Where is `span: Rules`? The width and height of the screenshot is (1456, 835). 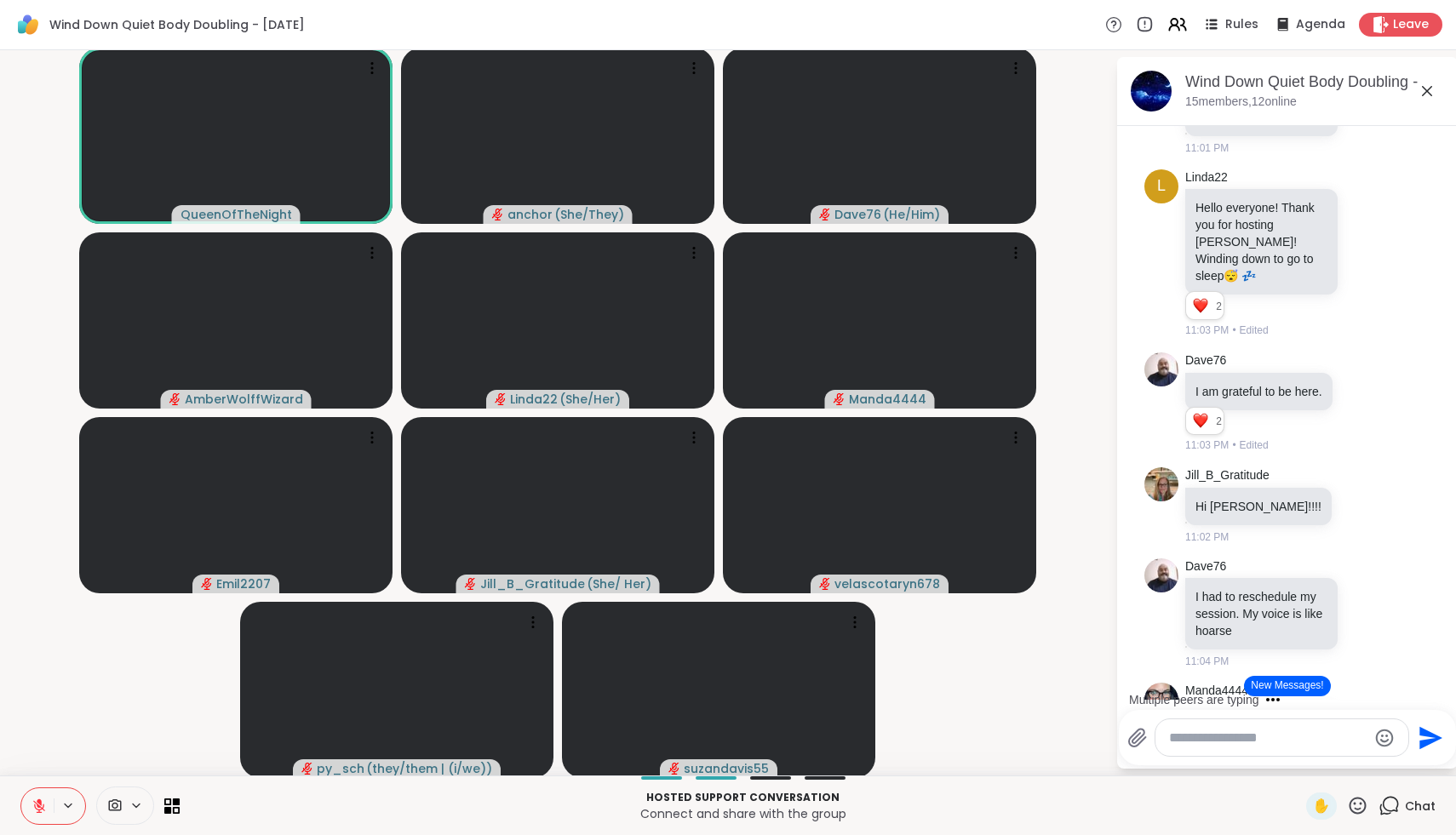
span: Rules is located at coordinates (1241, 24).